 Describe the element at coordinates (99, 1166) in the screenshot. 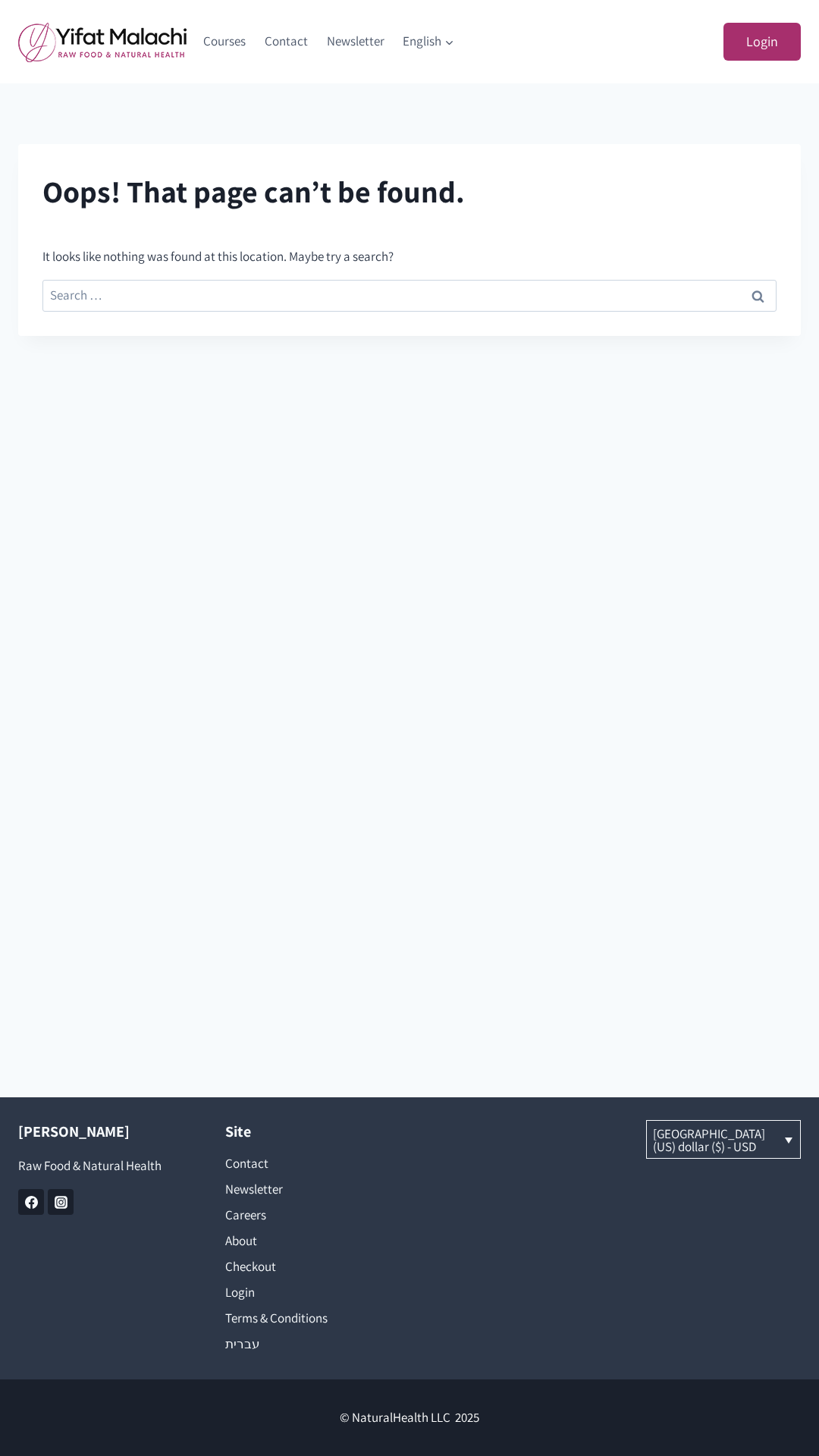

I see `p: Raw Food & Natural Health` at that location.